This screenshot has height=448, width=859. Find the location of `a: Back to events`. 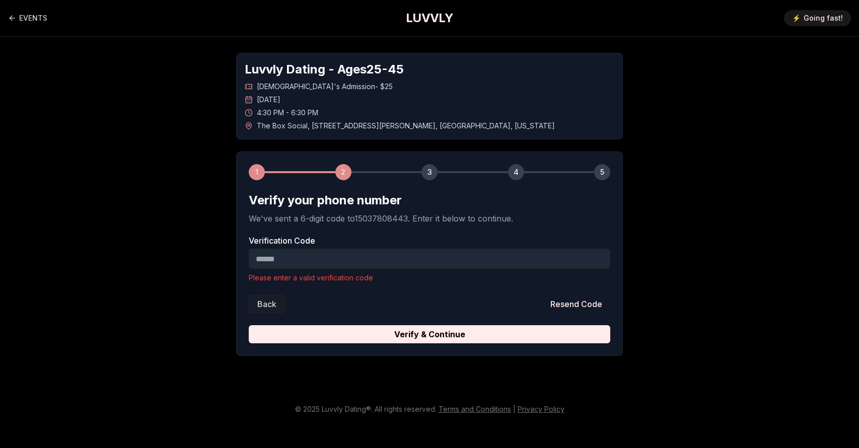

a: Back to events is located at coordinates (28, 18).